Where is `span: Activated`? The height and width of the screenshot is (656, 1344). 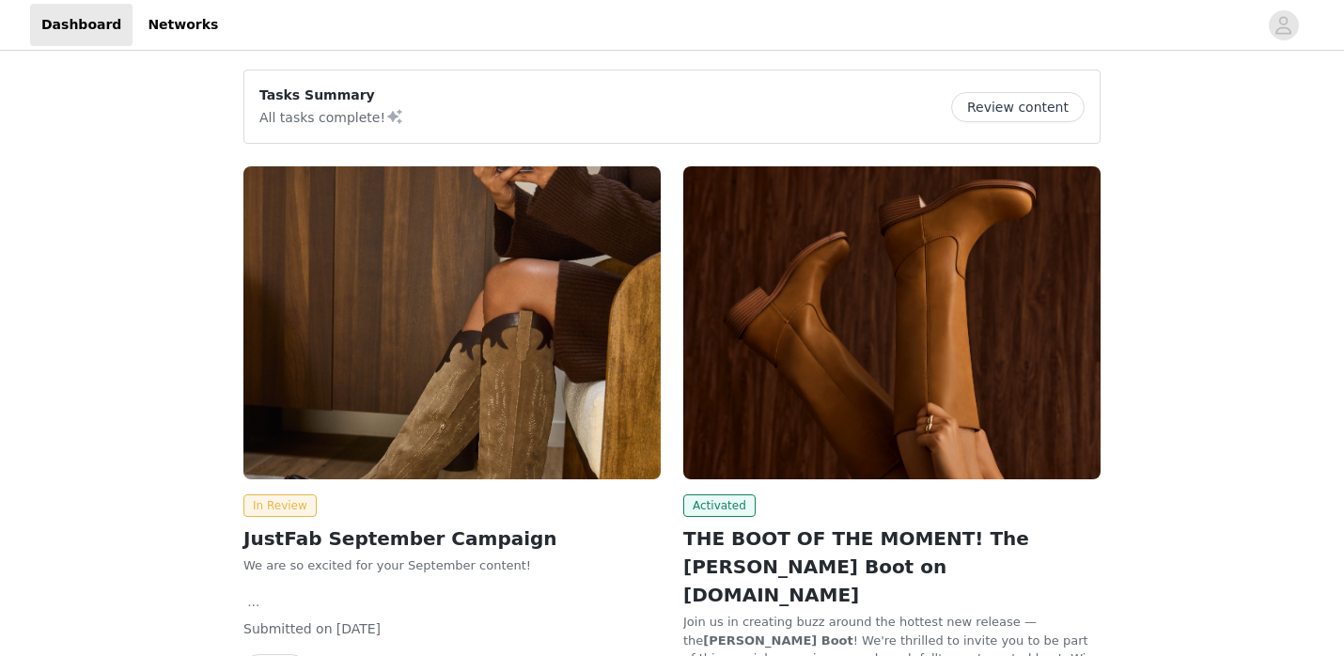 span: Activated is located at coordinates (719, 506).